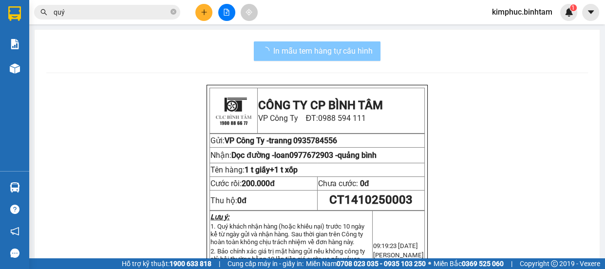 The image size is (605, 269). Describe the element at coordinates (258, 183) in the screenshot. I see `span: 200.000đ` at that location.